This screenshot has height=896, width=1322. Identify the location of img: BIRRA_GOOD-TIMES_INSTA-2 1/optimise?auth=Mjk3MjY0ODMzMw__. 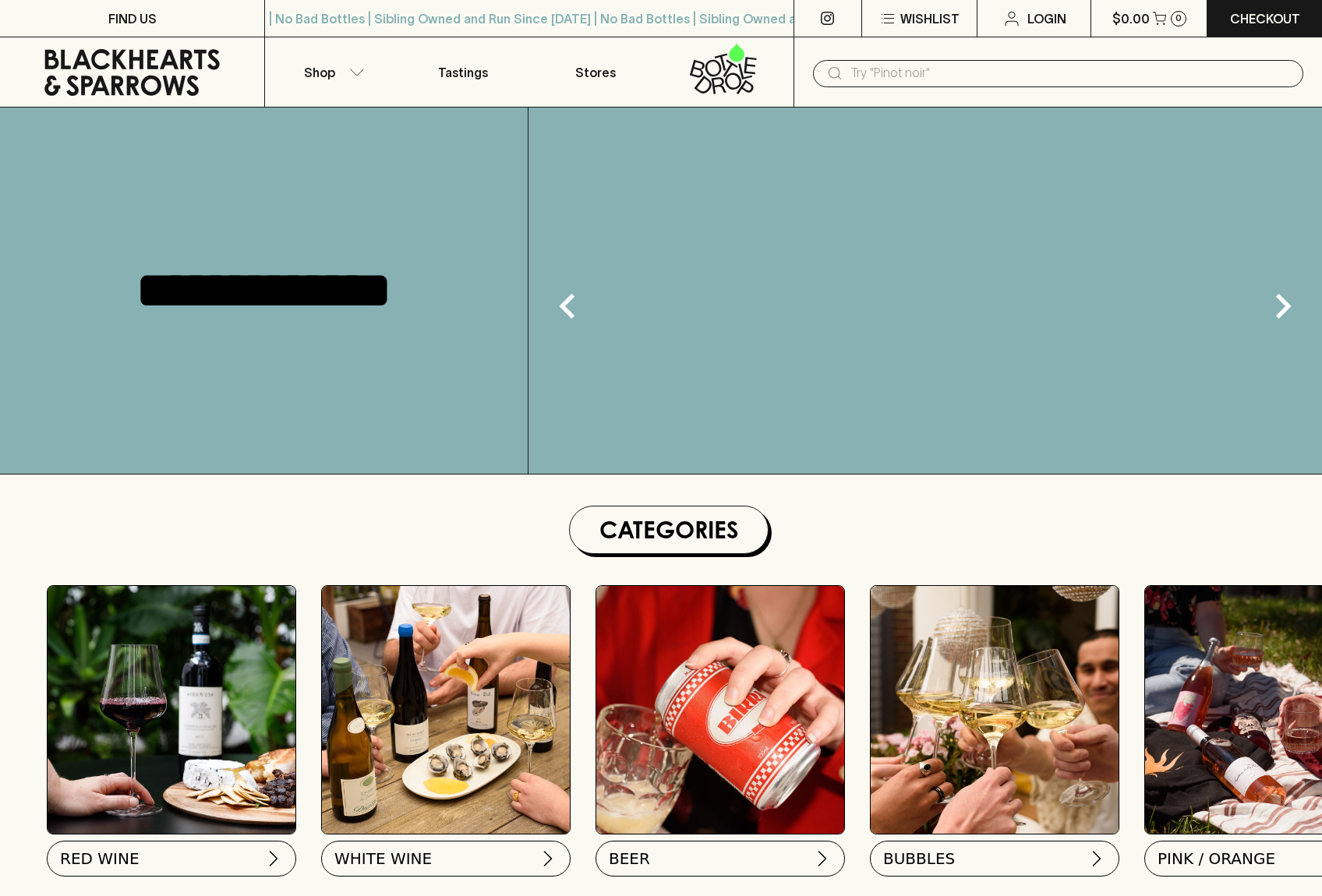
(720, 710).